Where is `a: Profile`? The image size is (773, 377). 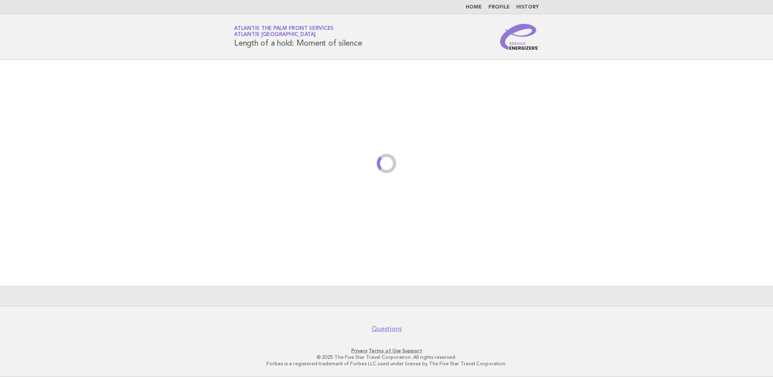 a: Profile is located at coordinates (499, 7).